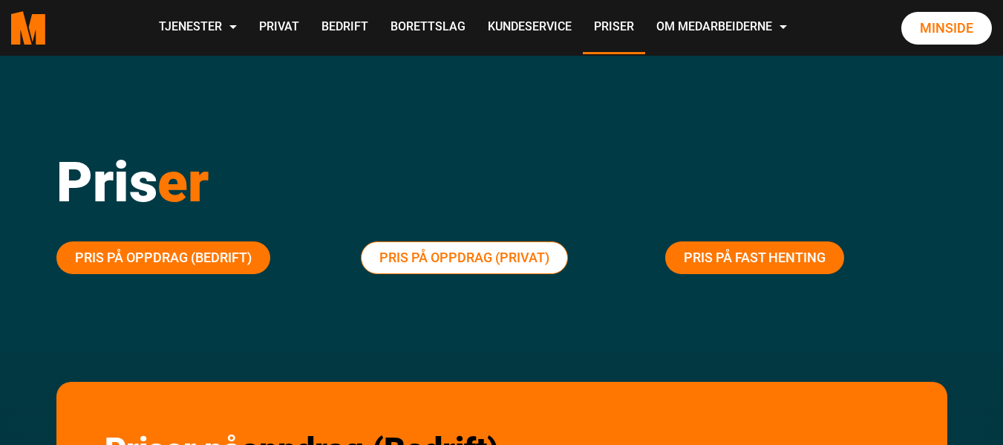 Image resolution: width=1003 pixels, height=445 pixels. What do you see at coordinates (464, 258) in the screenshot?
I see `a: Pris på oppdrag (Privat)` at bounding box center [464, 258].